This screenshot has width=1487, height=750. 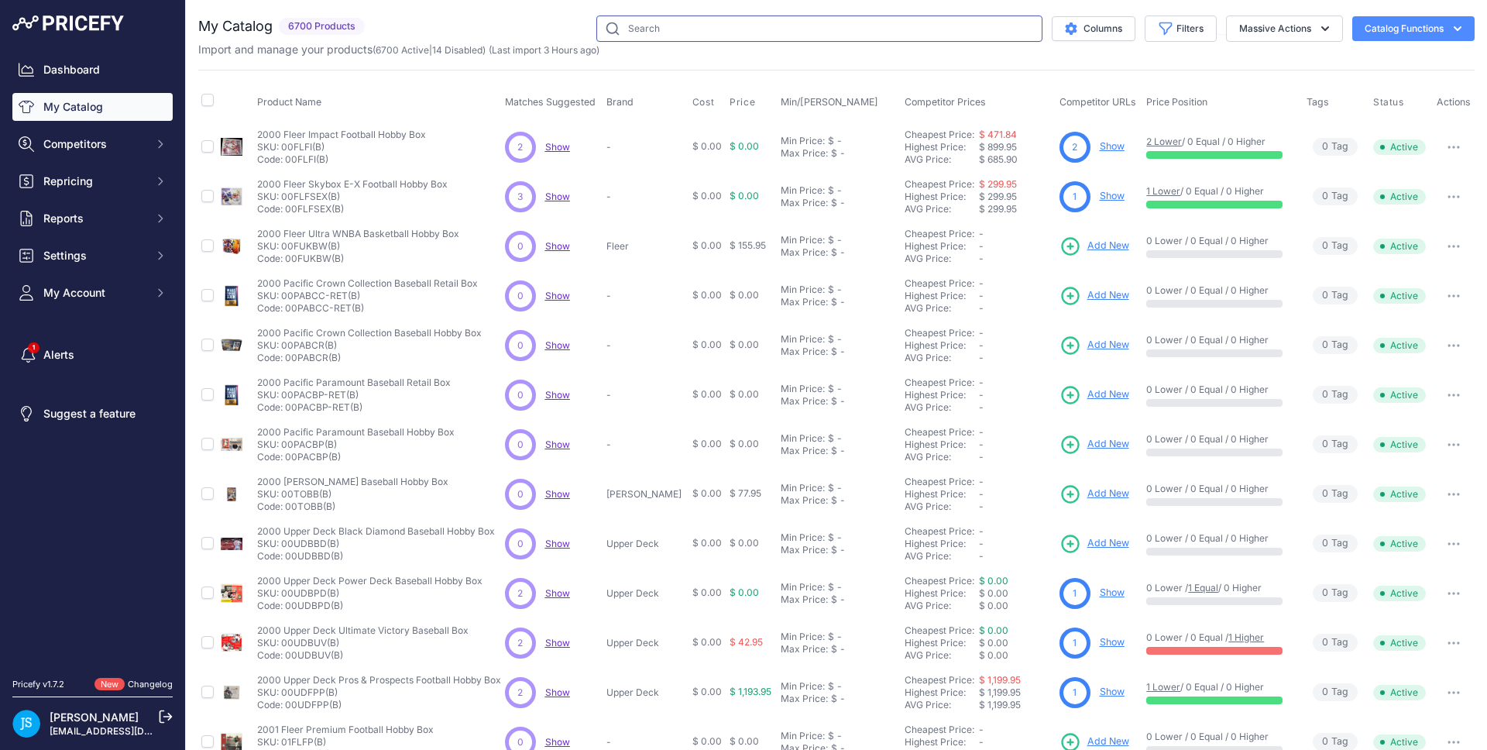 I want to click on input: Search, so click(x=819, y=29).